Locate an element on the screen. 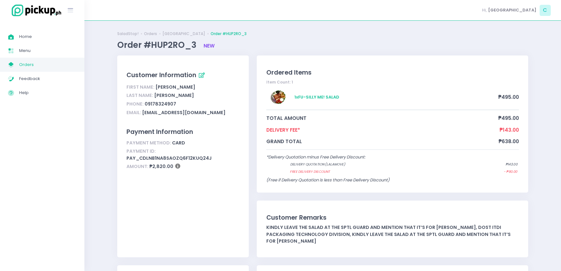  span: total amount is located at coordinates (382, 118).